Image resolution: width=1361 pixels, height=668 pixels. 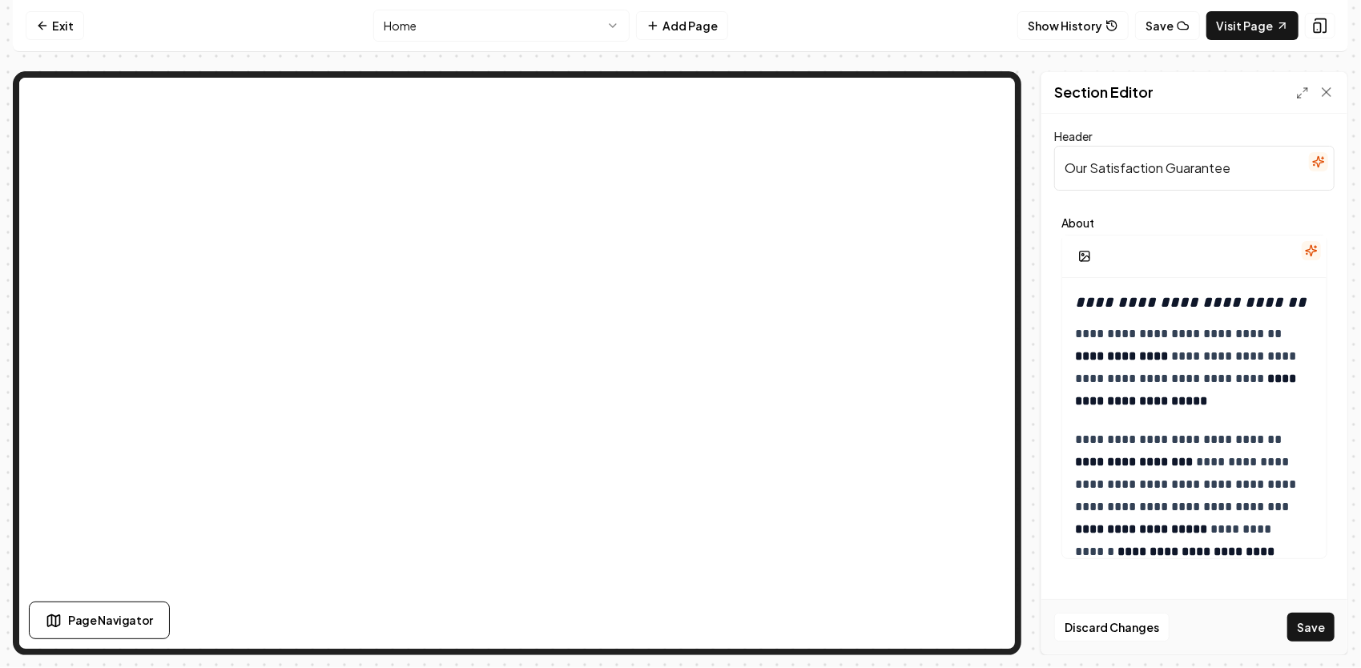 What do you see at coordinates (99, 620) in the screenshot?
I see `button: Page Navigator` at bounding box center [99, 620].